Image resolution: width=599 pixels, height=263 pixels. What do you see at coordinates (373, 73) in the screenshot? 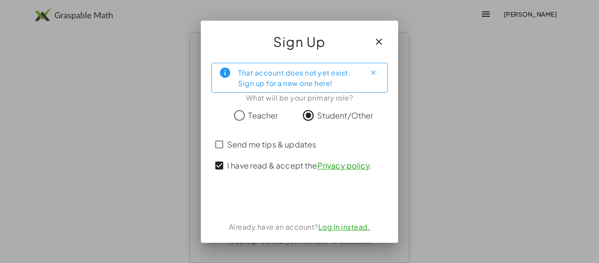
I see `button: Close` at bounding box center [373, 73].